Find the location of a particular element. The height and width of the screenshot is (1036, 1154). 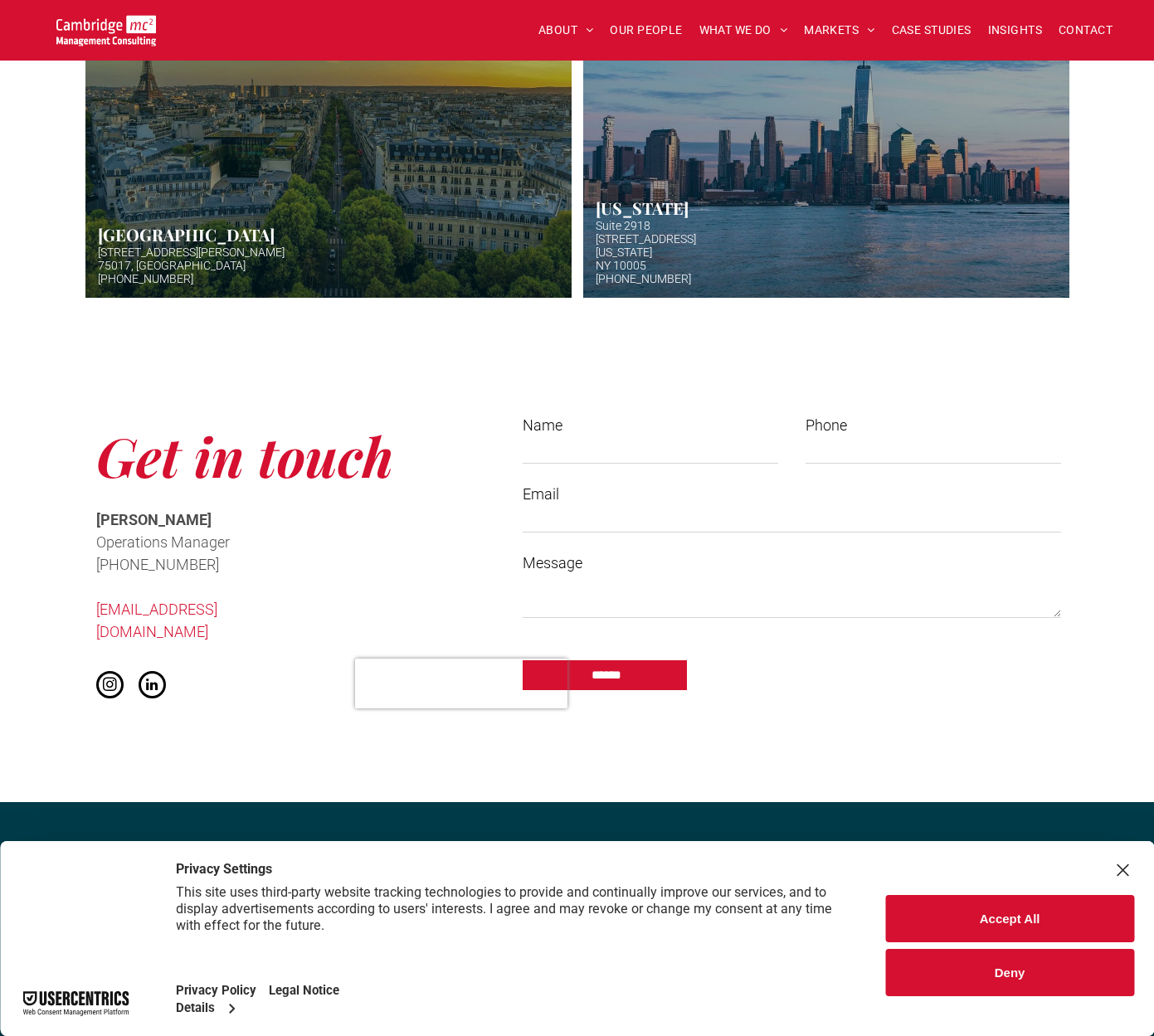

label: Phone is located at coordinates (932, 425).